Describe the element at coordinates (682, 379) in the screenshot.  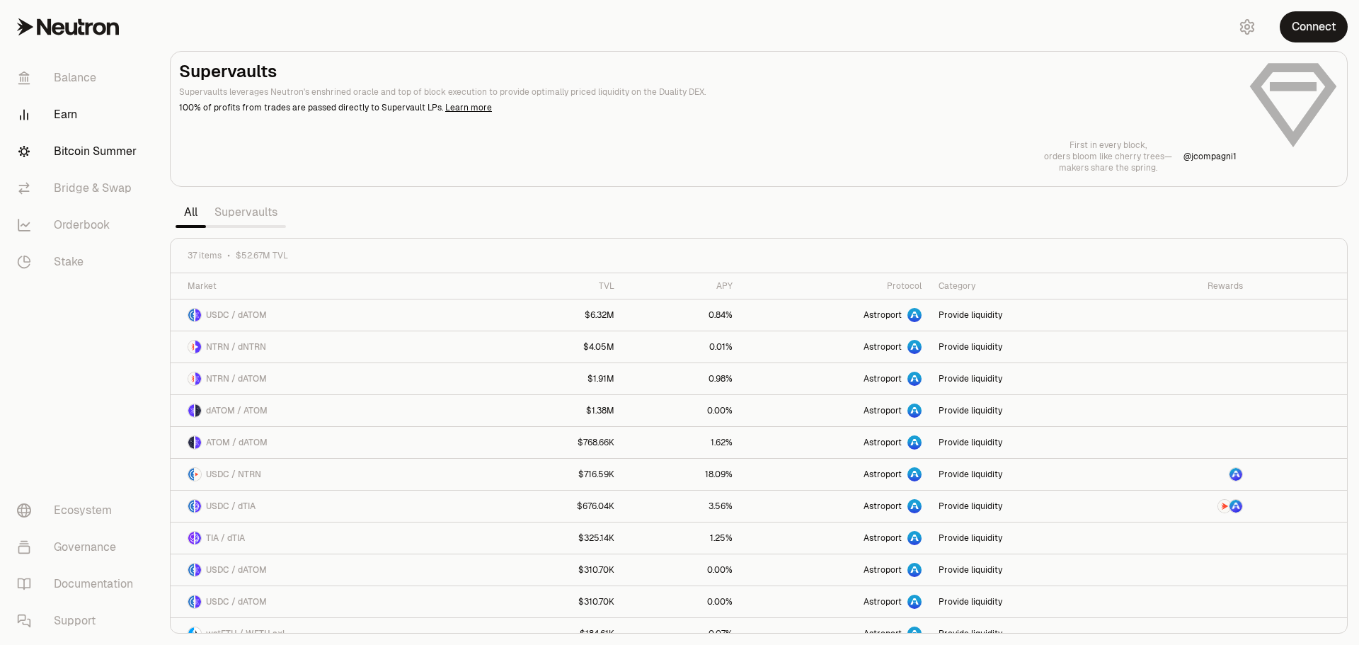
I see `a: 0.98%` at that location.